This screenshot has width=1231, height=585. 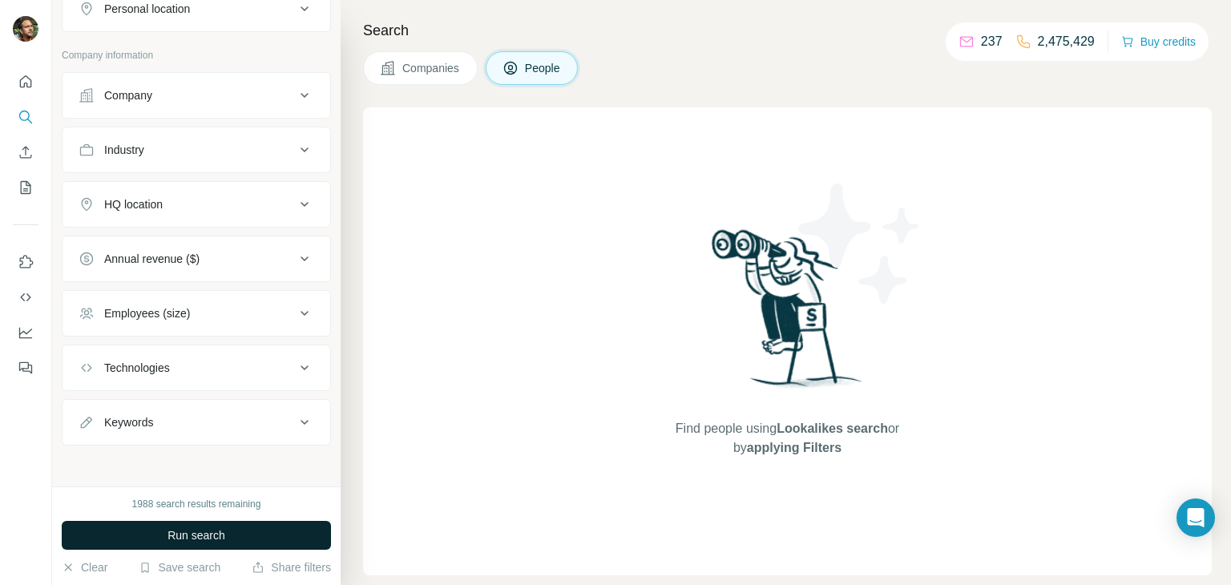 What do you see at coordinates (787, 30) in the screenshot?
I see `h4: Search` at bounding box center [787, 30].